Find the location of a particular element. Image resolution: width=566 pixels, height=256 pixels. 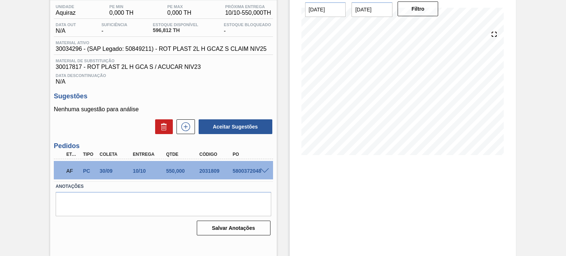

div: Nova sugestão is located at coordinates (184, 127).